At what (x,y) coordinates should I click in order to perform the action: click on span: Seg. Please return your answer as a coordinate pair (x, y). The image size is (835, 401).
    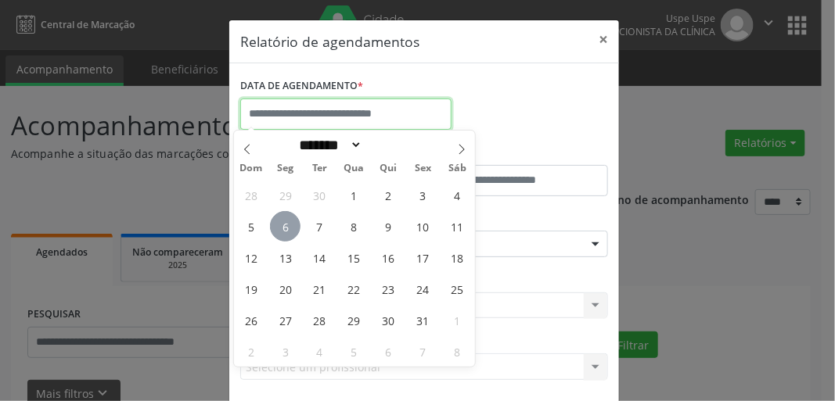
    Looking at the image, I should click on (286, 168).